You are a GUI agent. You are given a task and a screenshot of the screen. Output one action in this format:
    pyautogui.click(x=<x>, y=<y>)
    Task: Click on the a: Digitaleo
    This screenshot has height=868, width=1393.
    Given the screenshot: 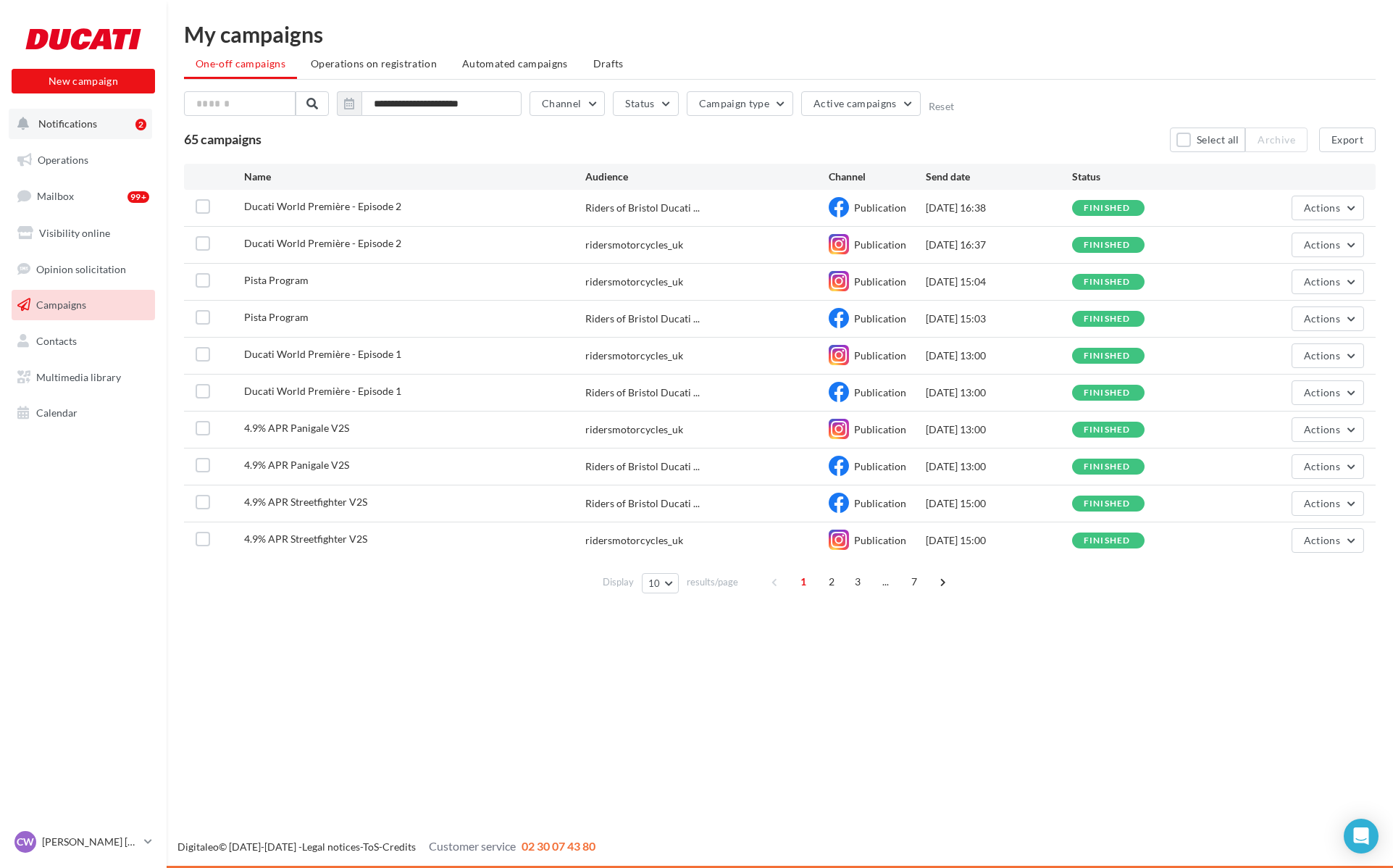 What is the action you would take?
    pyautogui.click(x=198, y=846)
    